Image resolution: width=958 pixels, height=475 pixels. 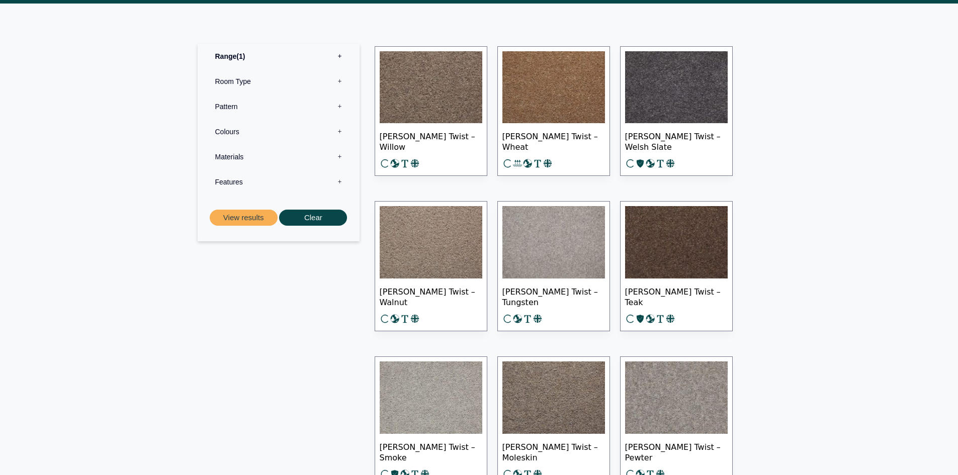 I want to click on label: Pattern, so click(x=279, y=107).